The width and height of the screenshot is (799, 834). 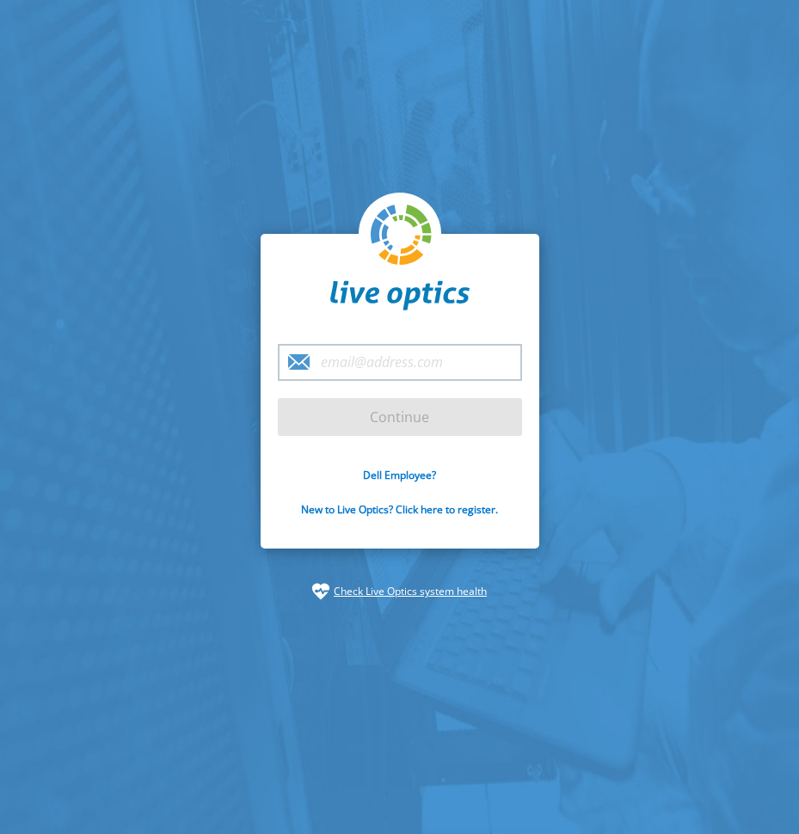 I want to click on img: status-check-icon.svg, so click(x=321, y=592).